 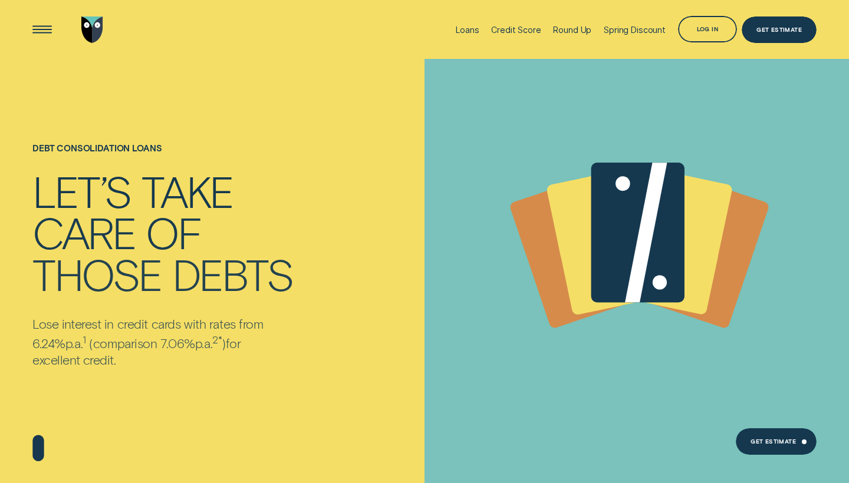 What do you see at coordinates (84, 232) in the screenshot?
I see `div: CARE` at bounding box center [84, 232].